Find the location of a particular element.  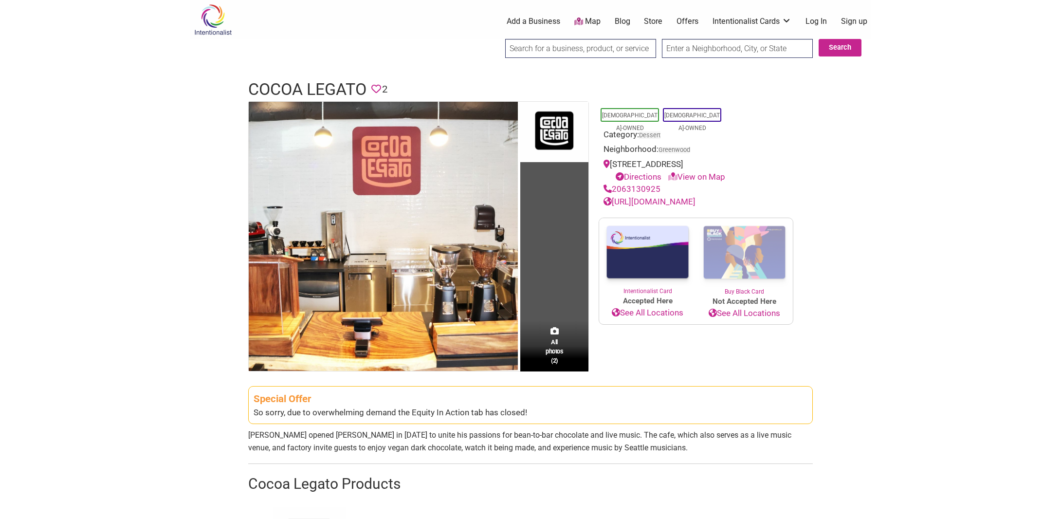

img: Intentionalist Card is located at coordinates (647, 252).